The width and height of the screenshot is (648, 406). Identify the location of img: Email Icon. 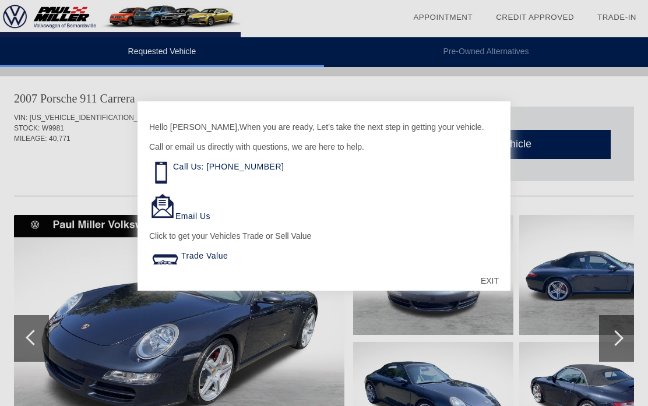
(162, 206).